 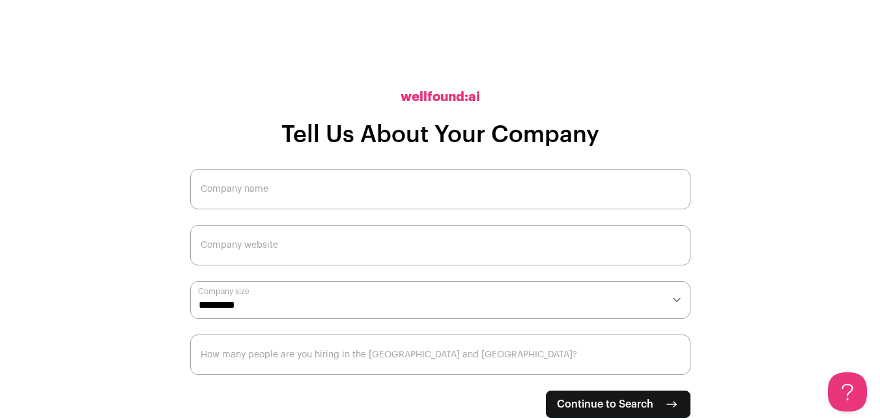 I want to click on input: How many people are you hiring in the US and Canada?, so click(x=440, y=354).